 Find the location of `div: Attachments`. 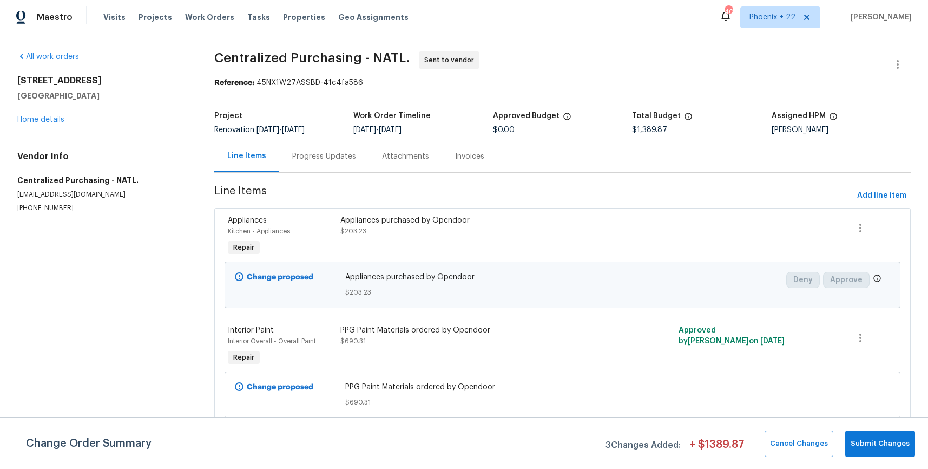

div: Attachments is located at coordinates (405, 156).